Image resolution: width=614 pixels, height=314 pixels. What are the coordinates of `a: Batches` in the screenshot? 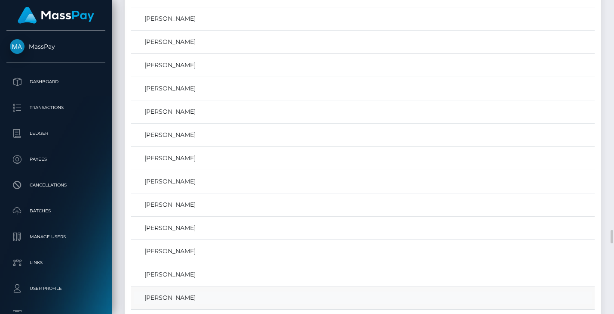 It's located at (56, 211).